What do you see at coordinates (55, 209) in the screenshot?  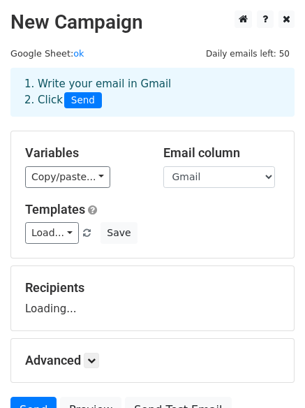 I see `a: Templates` at bounding box center [55, 209].